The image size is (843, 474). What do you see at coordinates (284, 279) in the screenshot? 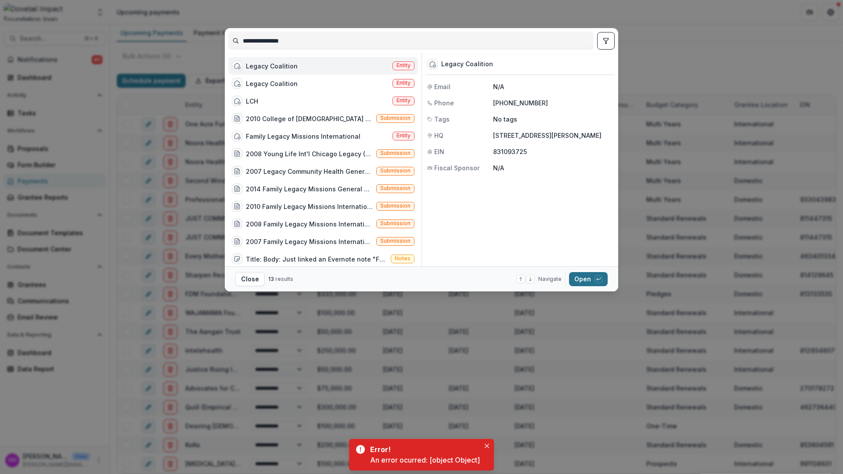
I see `span: results` at bounding box center [284, 279].